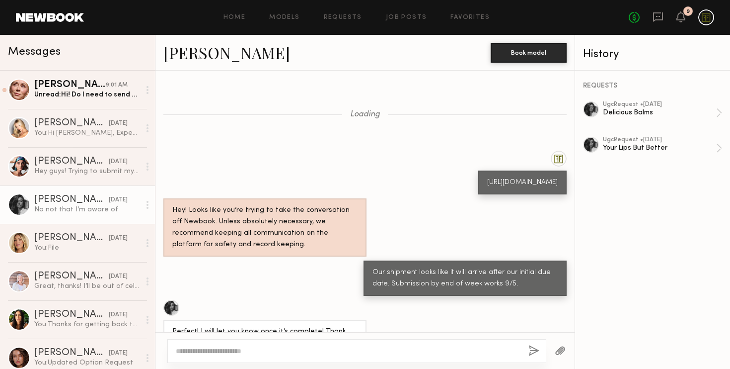  Describe the element at coordinates (87, 247) in the screenshot. I see `div: You: File` at that location.